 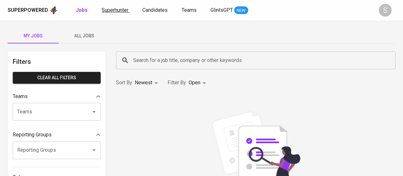 What do you see at coordinates (33, 36) in the screenshot?
I see `span: My Jobs` at bounding box center [33, 36].